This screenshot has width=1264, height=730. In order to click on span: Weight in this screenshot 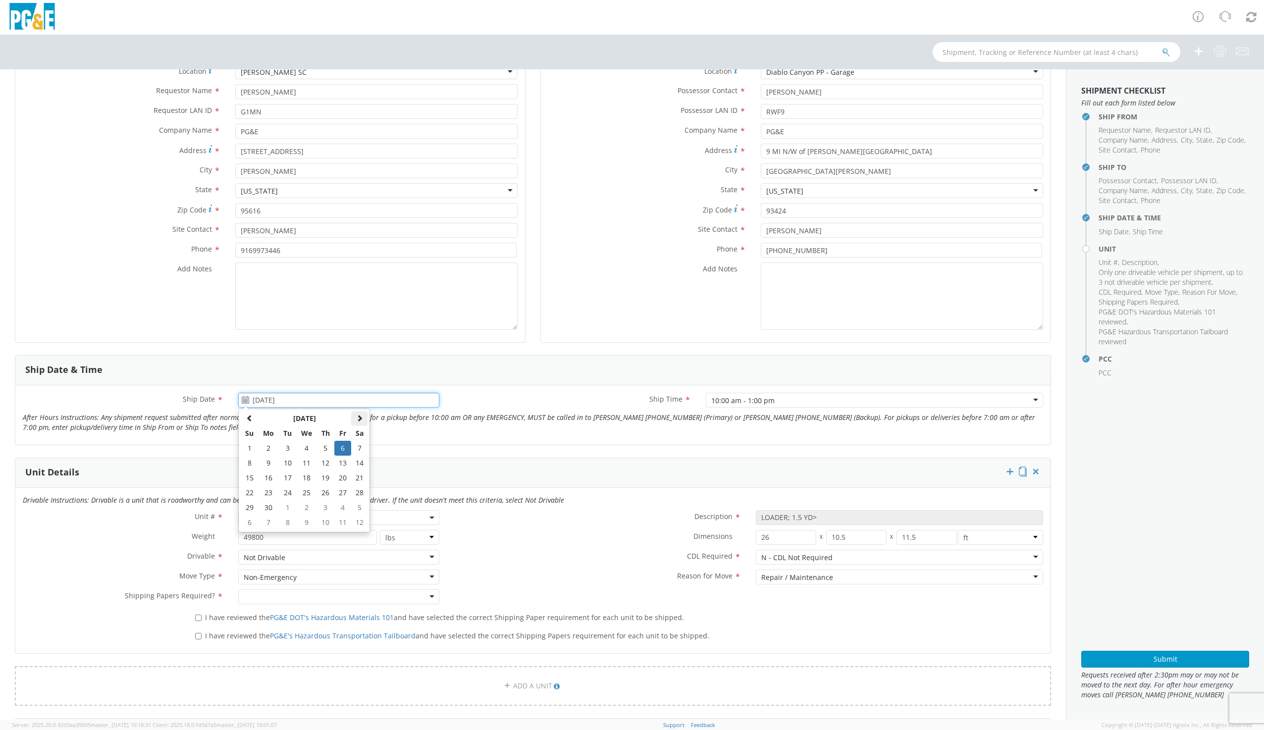, I will do `click(203, 536)`.